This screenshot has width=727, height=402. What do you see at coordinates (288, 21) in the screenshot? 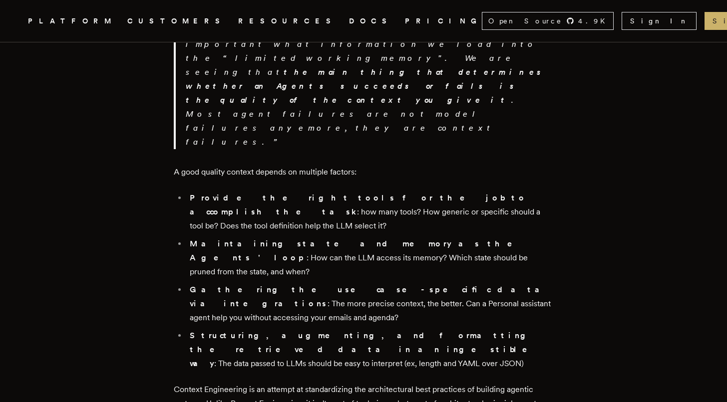
I see `span: RESOURCES` at bounding box center [288, 21].